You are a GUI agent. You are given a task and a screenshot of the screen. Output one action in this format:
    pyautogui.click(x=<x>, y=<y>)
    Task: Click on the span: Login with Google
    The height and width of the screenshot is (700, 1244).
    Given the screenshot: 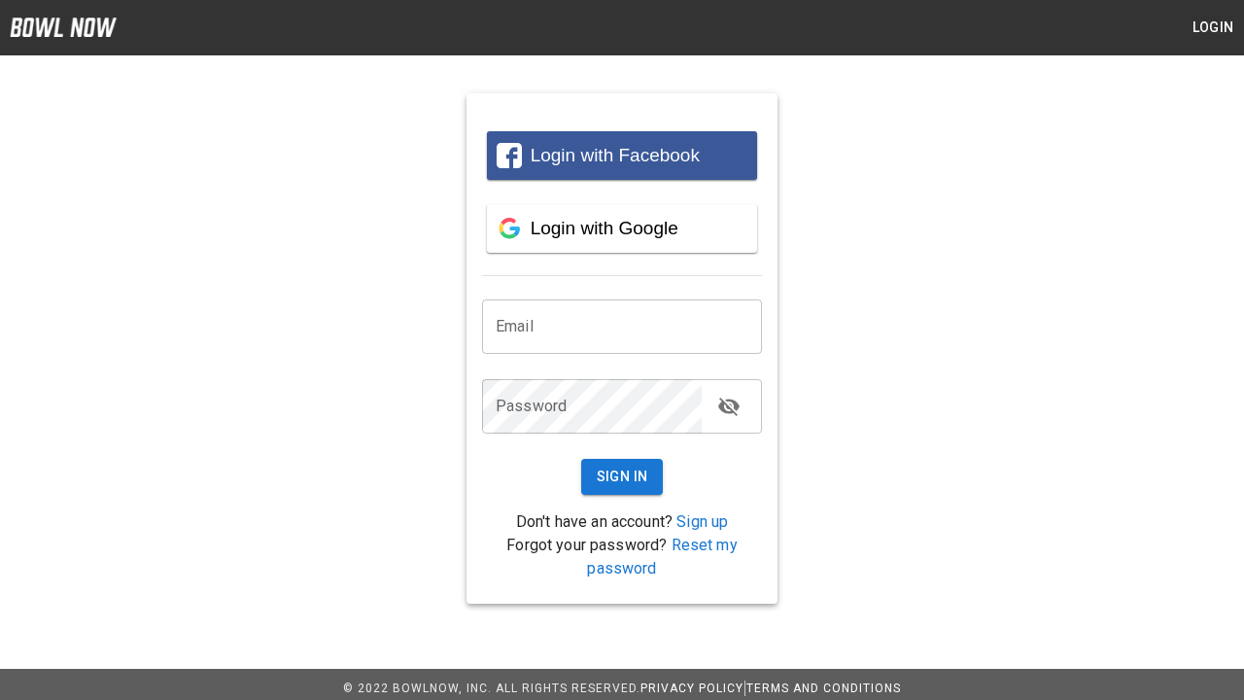 What is the action you would take?
    pyautogui.click(x=605, y=227)
    